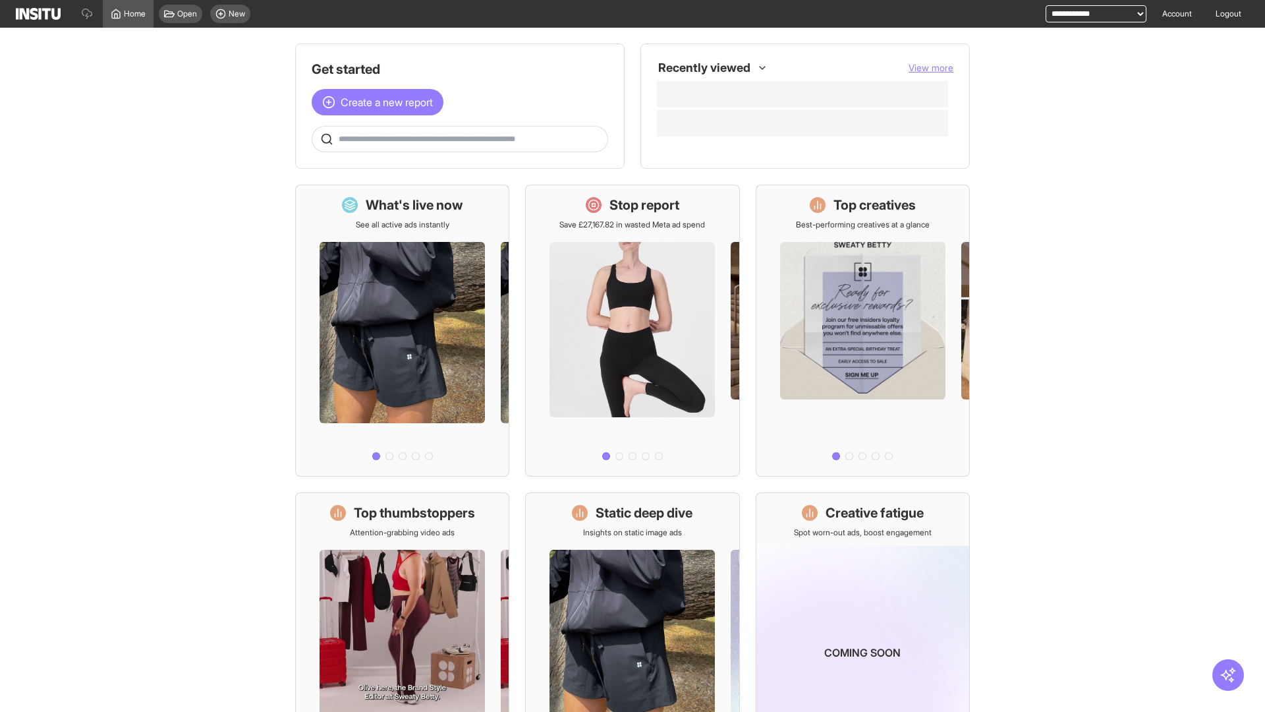 Image resolution: width=1265 pixels, height=712 pixels. I want to click on p: Best-performing creatives at a glance, so click(863, 225).